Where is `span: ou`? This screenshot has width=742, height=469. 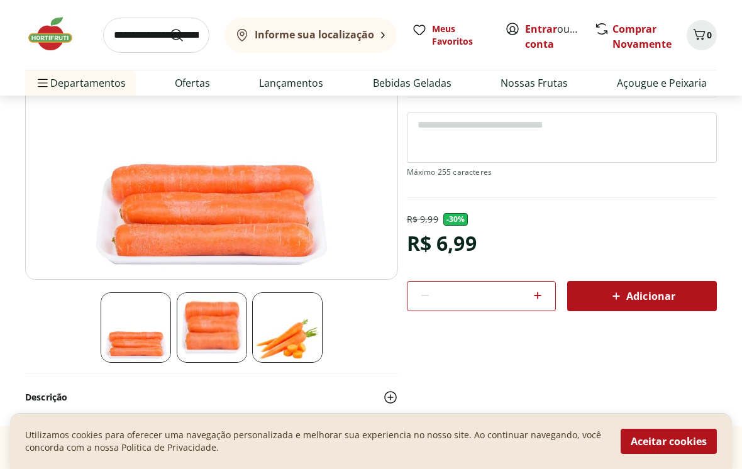 span: ou is located at coordinates (553, 36).